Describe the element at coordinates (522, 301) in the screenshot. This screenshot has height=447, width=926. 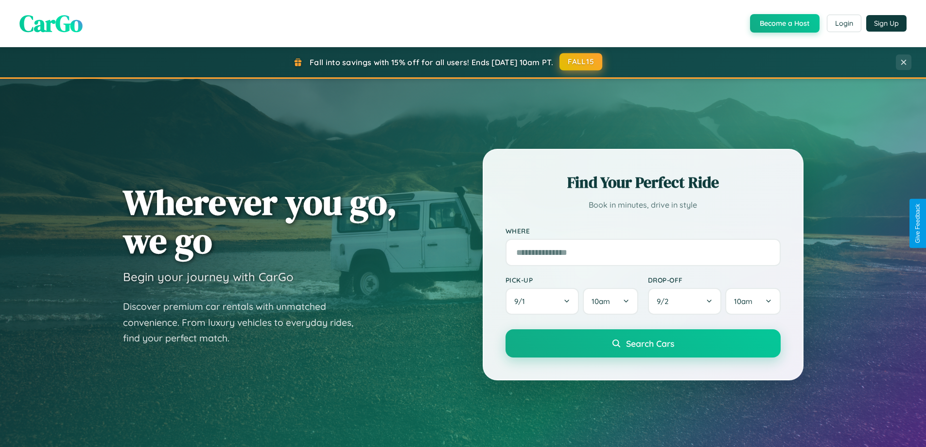
I see `span: 9 / 1` at that location.